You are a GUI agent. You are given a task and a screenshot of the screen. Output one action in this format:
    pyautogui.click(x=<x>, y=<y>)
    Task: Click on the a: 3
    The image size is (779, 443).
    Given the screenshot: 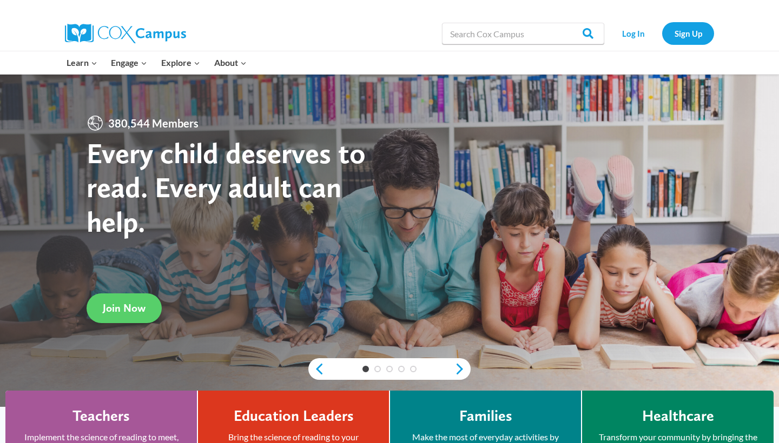 What is the action you would take?
    pyautogui.click(x=389, y=369)
    